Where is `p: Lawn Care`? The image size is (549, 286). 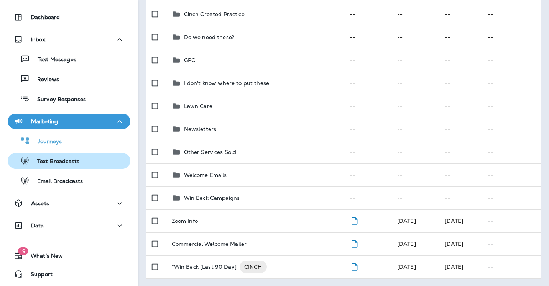
p: Lawn Care is located at coordinates (198, 106).